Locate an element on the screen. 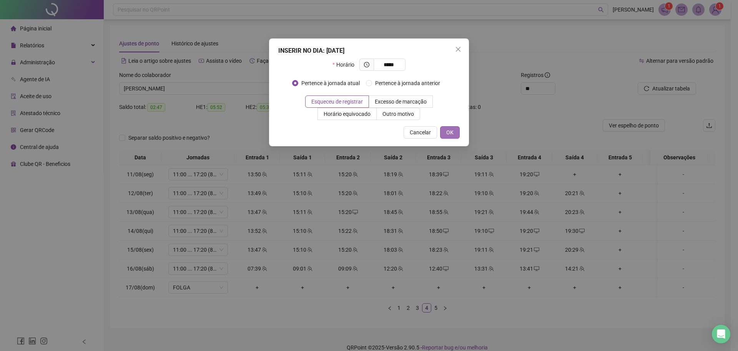  span: Horário equivocado is located at coordinates (347, 114).